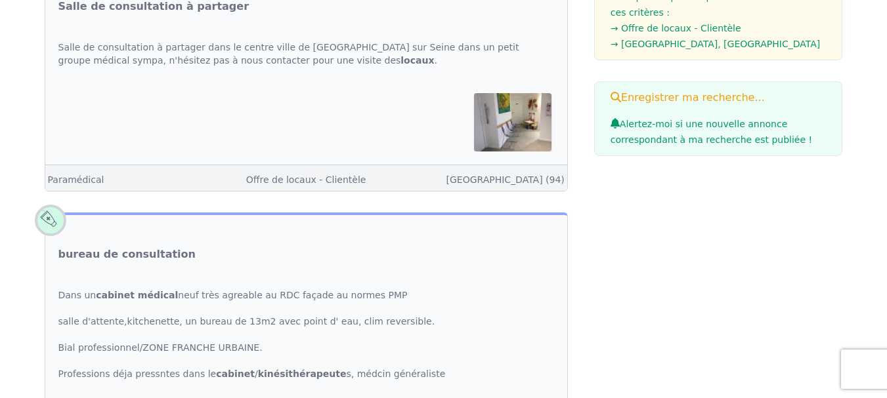 The image size is (887, 398). I want to click on strong: kinési, so click(302, 374).